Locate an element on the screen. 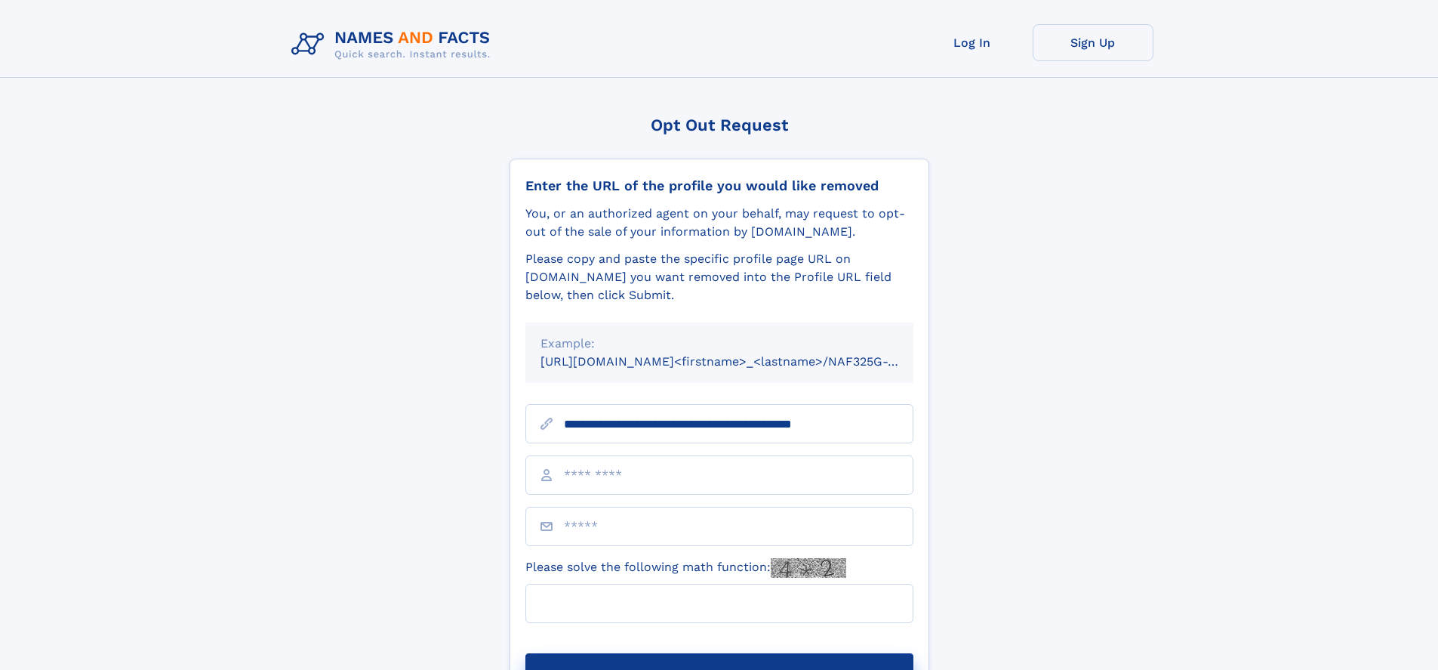 The width and height of the screenshot is (1438, 670). a: Log In is located at coordinates (973, 42).